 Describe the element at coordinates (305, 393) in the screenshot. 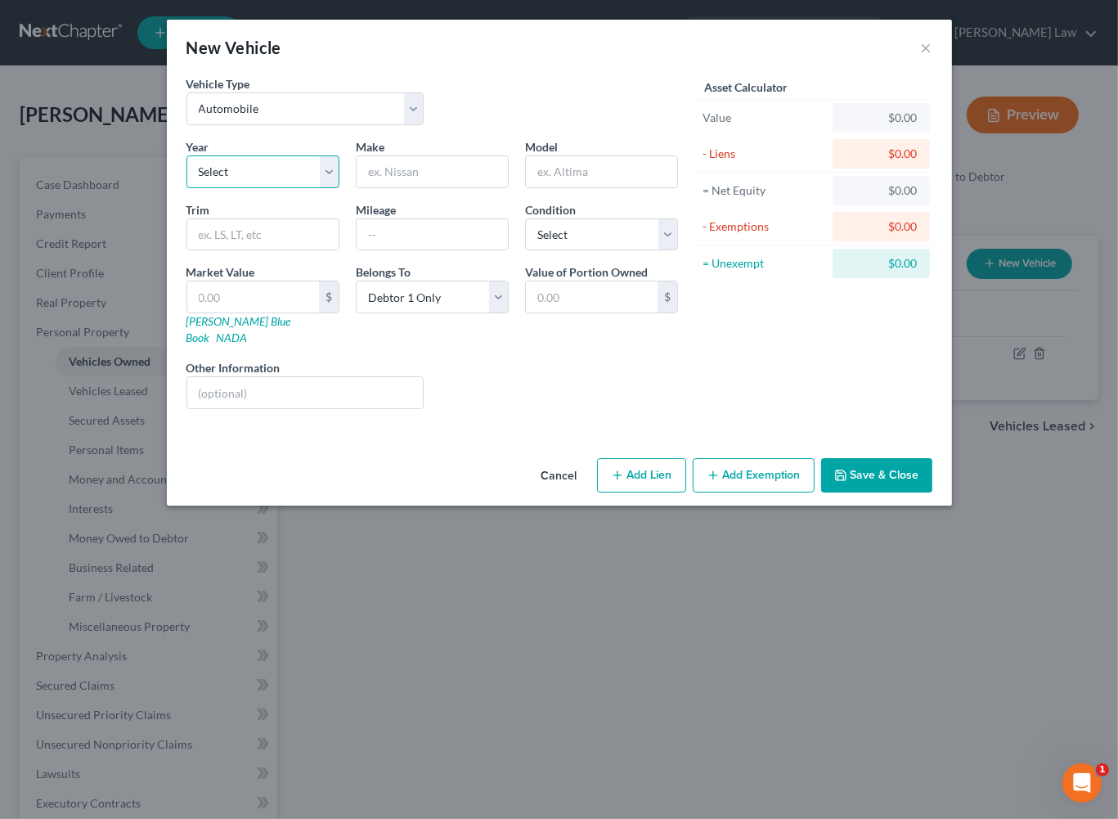

I see `input: (optional)` at that location.